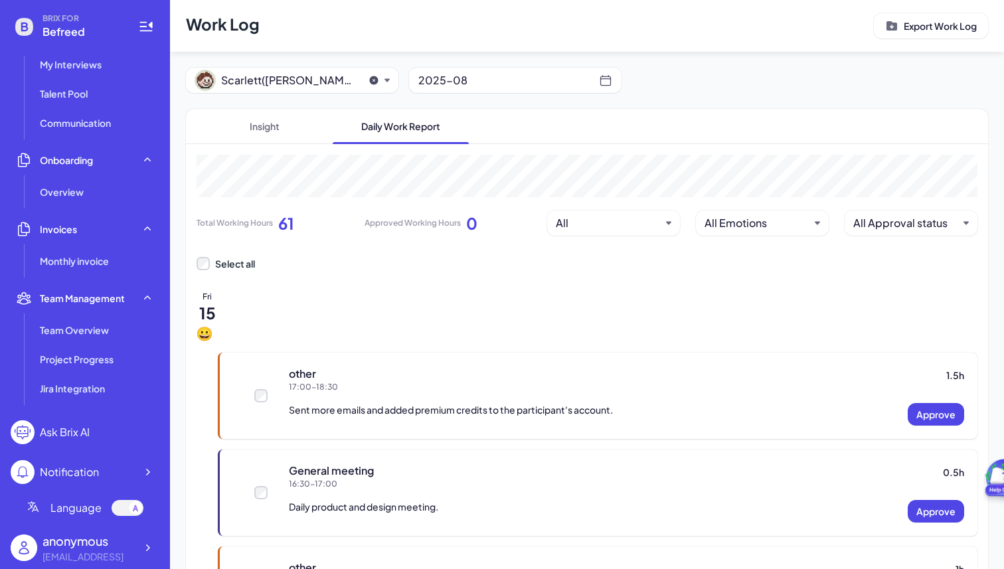  What do you see at coordinates (757, 223) in the screenshot?
I see `button: All Emotions` at bounding box center [757, 223].